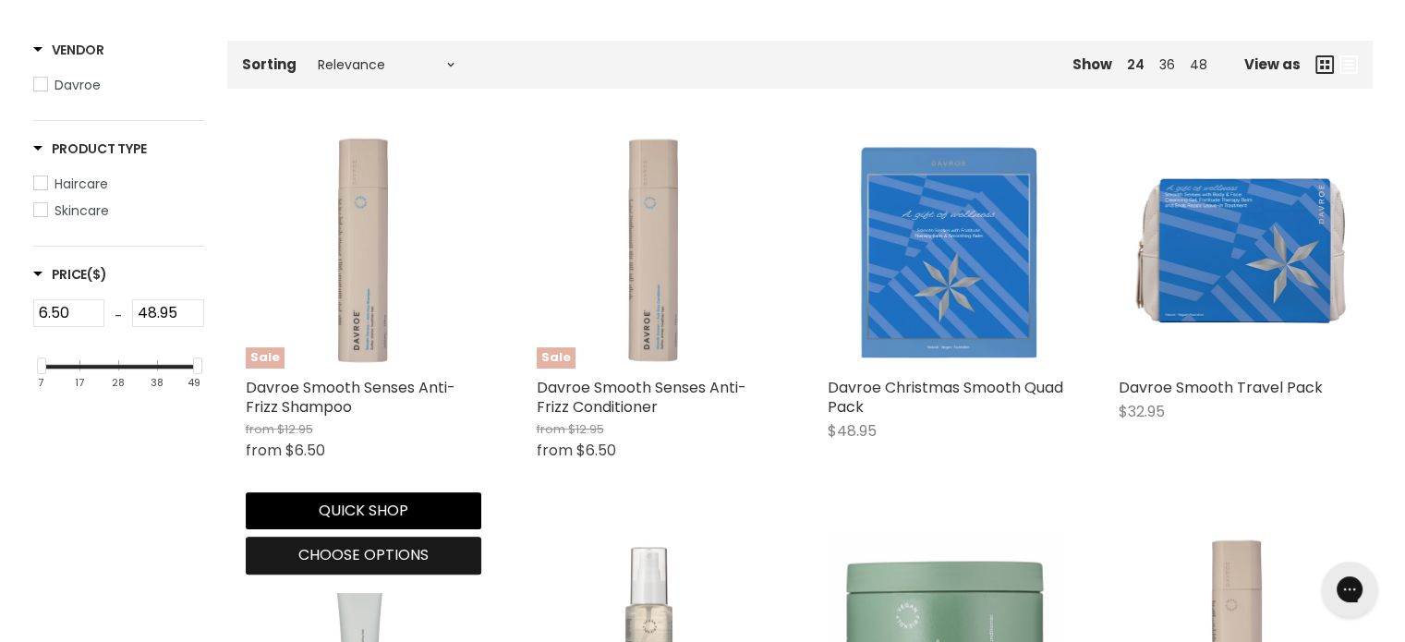 Image resolution: width=1405 pixels, height=642 pixels. What do you see at coordinates (363, 554) in the screenshot?
I see `span: Choose options` at bounding box center [363, 554].